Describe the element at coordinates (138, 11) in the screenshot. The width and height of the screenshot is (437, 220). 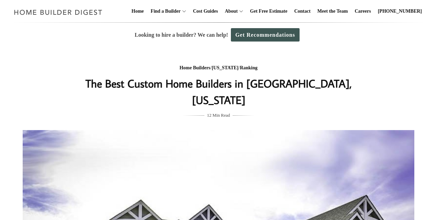
I see `a: Home` at that location.